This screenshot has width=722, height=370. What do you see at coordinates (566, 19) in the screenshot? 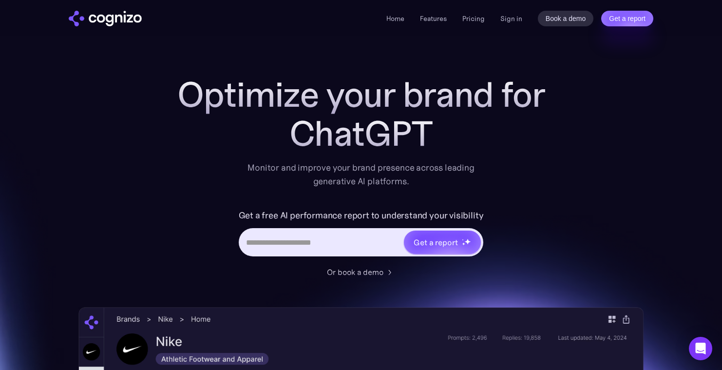
I see `a: Book a demo` at bounding box center [566, 19].